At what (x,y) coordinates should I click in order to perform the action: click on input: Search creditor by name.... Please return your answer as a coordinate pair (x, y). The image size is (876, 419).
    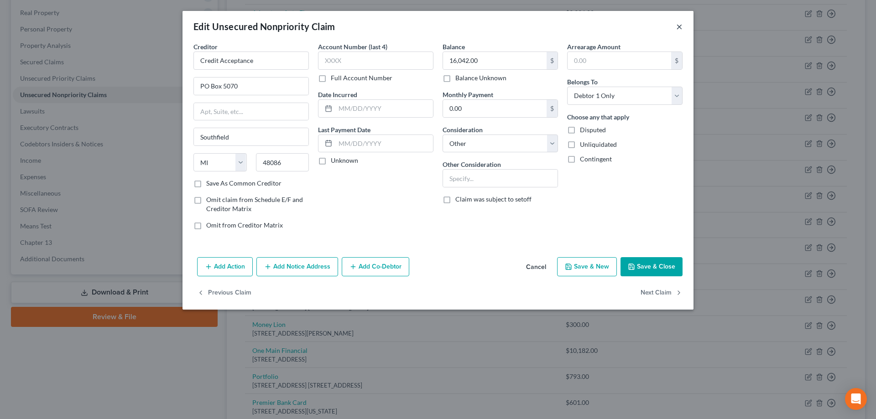
    Looking at the image, I should click on (251, 61).